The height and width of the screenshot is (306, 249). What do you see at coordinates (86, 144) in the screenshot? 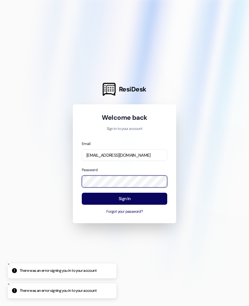
I see `label: Email` at bounding box center [86, 144].